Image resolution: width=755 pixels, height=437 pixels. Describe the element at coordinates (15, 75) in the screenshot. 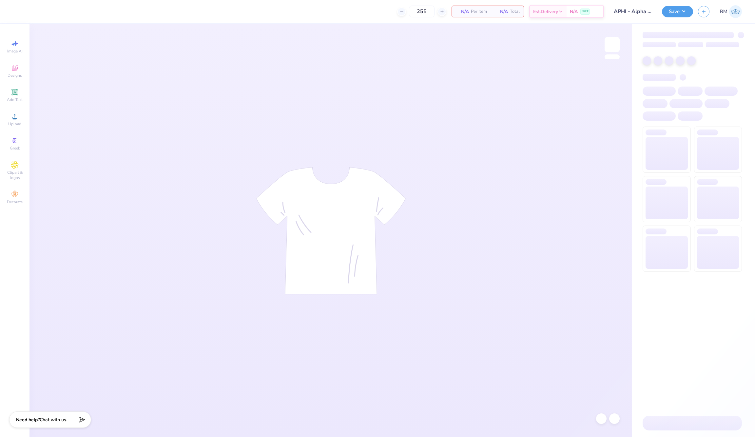

I see `span: Designs` at that location.